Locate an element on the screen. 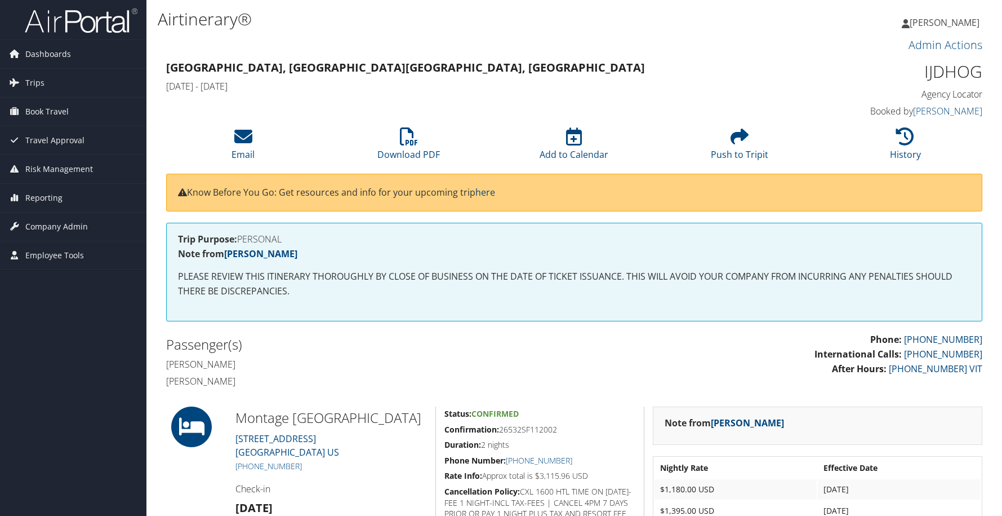  strong: Rate Info: is located at coordinates (463, 475).